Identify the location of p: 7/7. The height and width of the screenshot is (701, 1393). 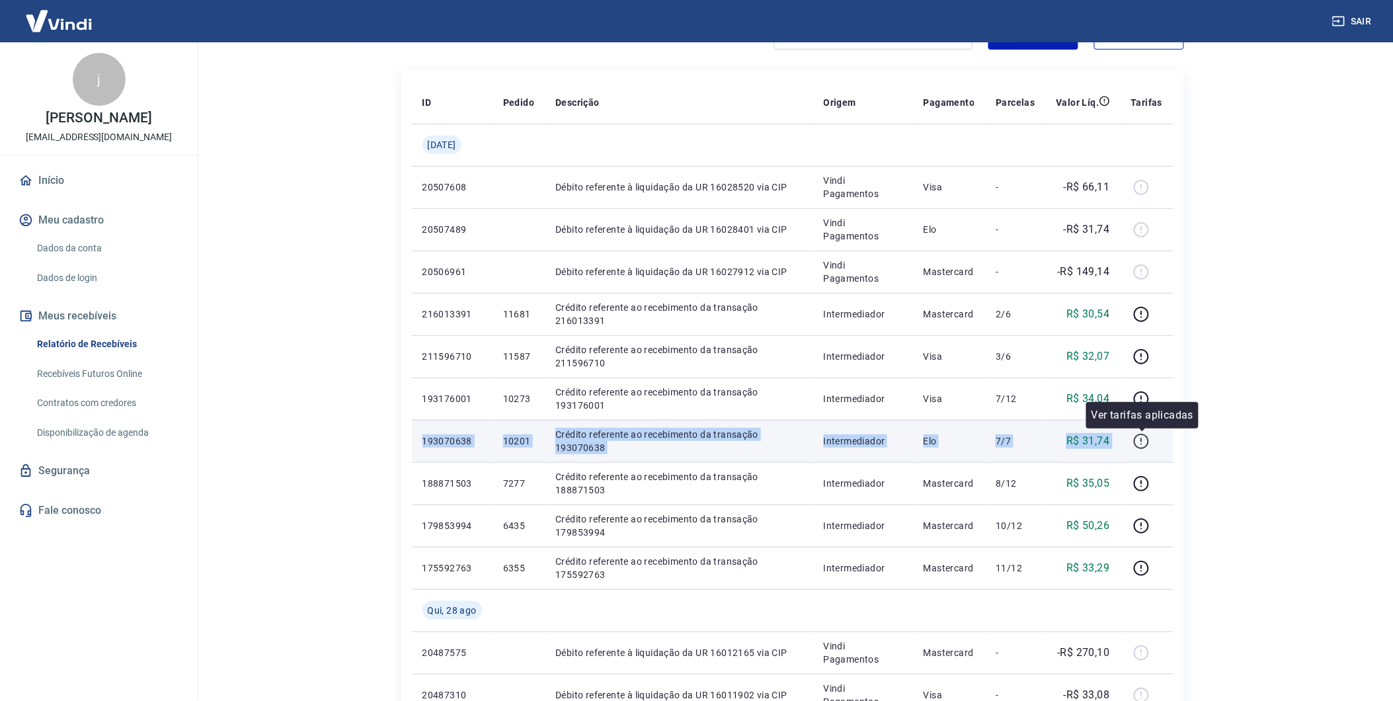
(1015, 441).